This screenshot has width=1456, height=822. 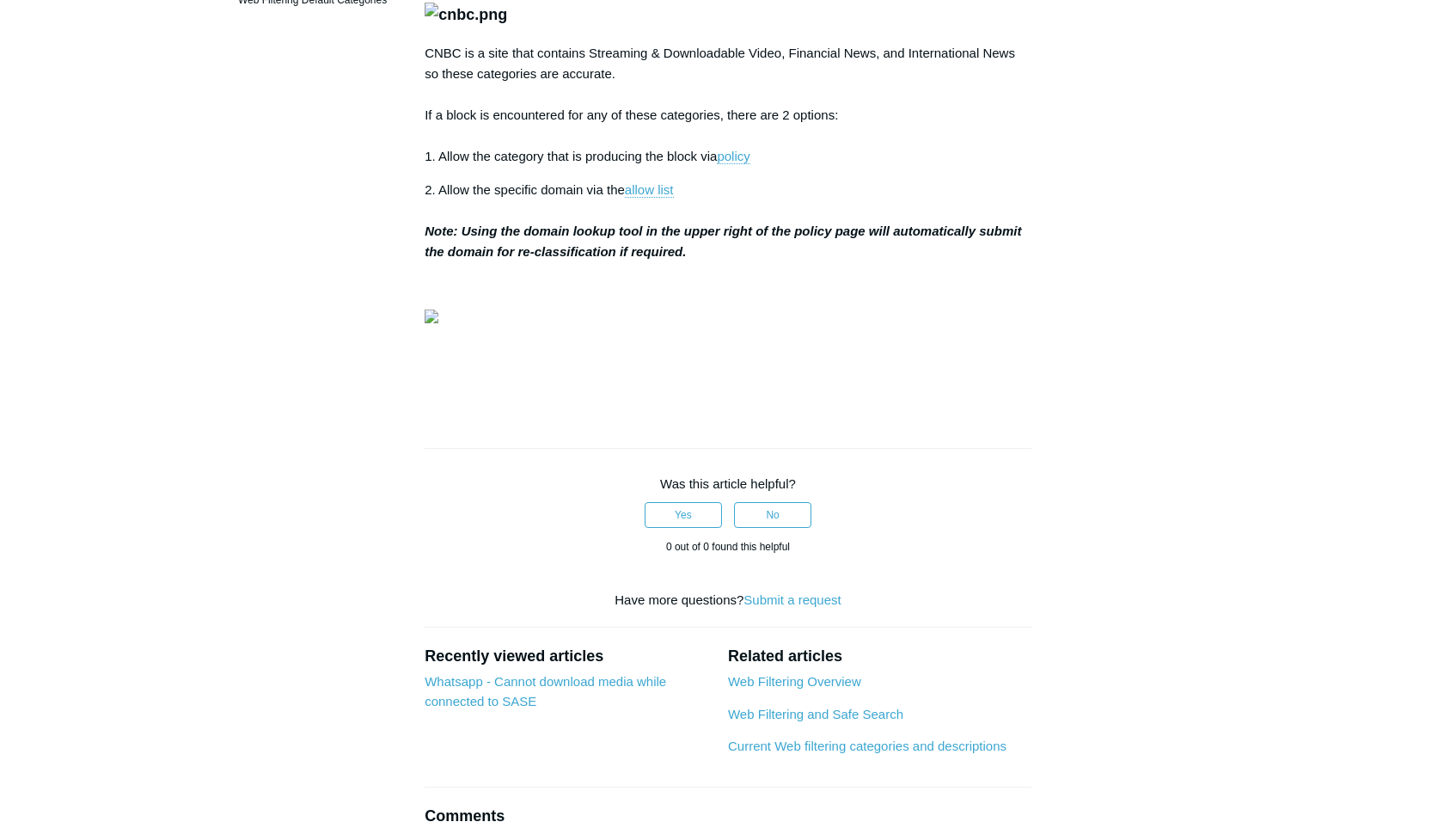 I want to click on p: 2. Allow the specific domain via the, so click(x=728, y=221).